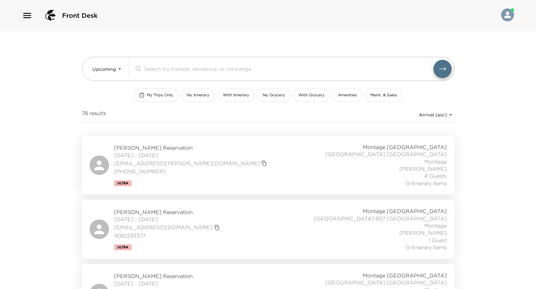  I want to click on span: Upcoming, so click(104, 69).